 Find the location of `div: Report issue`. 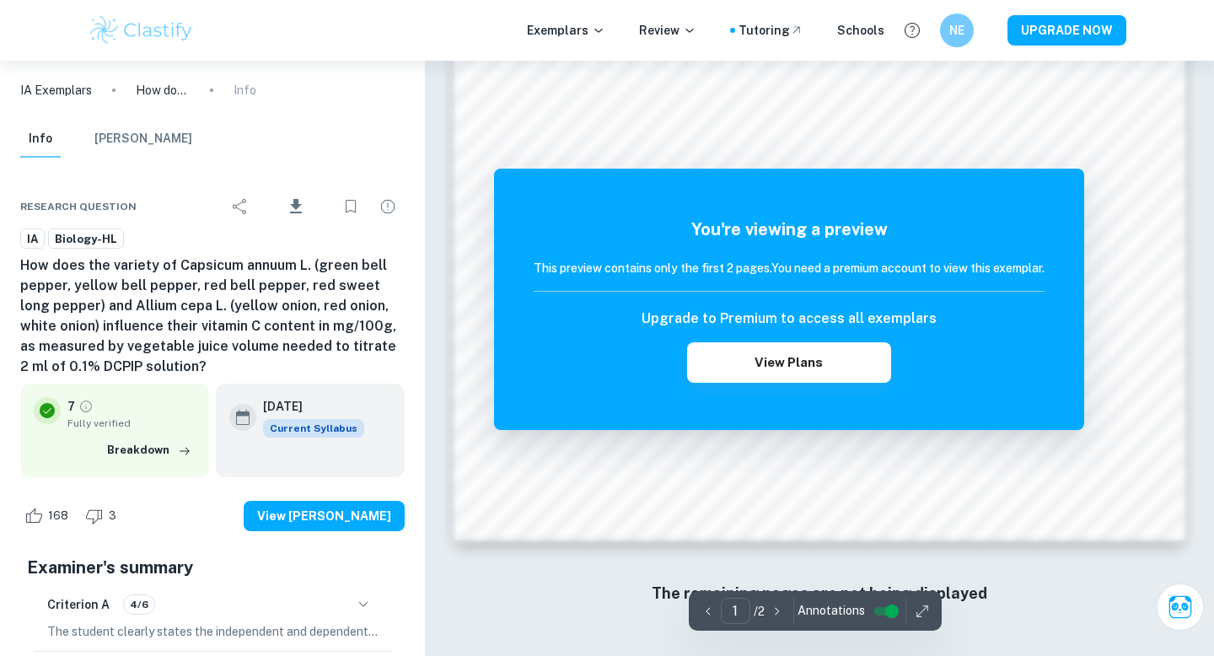

div: Report issue is located at coordinates (388, 207).